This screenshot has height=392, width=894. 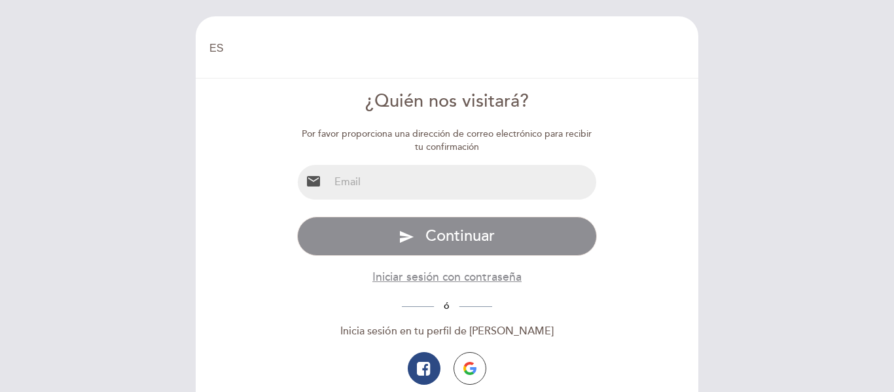 What do you see at coordinates (447, 101) in the screenshot?
I see `div: ¿Quién nos visitará?` at bounding box center [447, 101].